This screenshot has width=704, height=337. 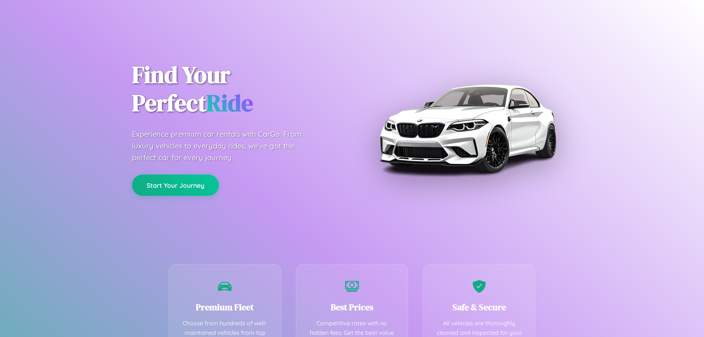 I want to click on img: Premium BMW car rental vehicle, so click(x=468, y=128).